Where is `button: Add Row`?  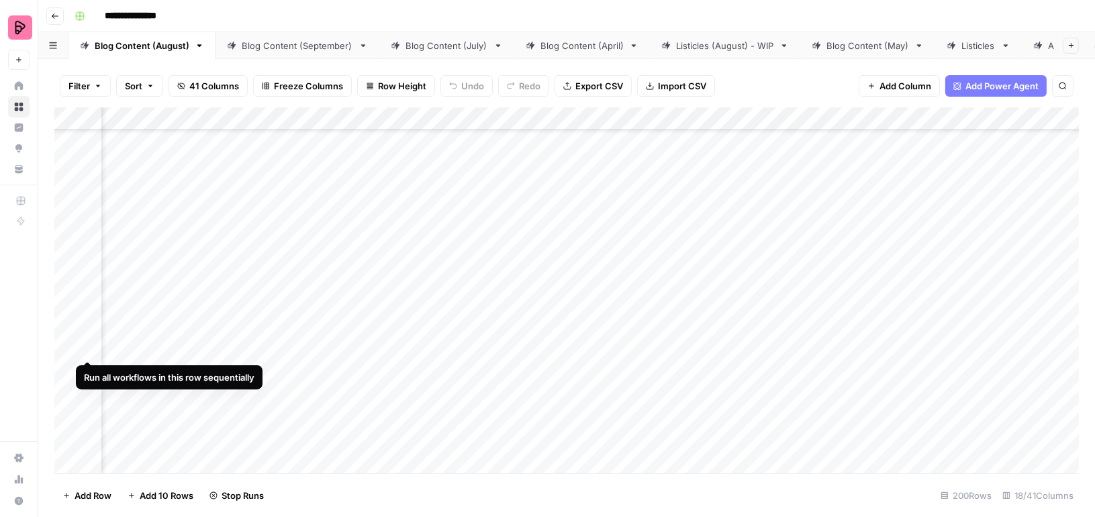 button: Add Row is located at coordinates (87, 496).